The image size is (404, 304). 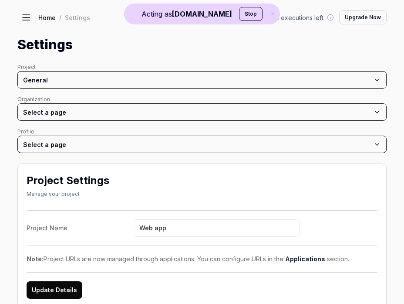 What do you see at coordinates (251, 14) in the screenshot?
I see `button: Stop` at bounding box center [251, 14].